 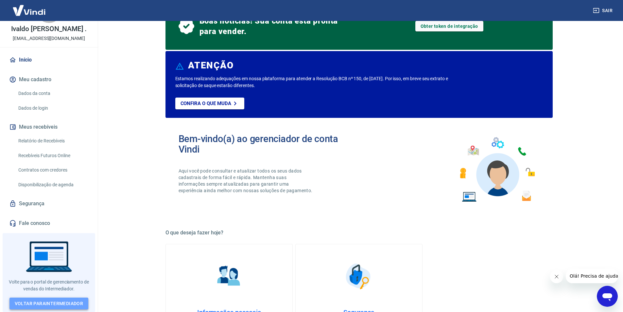 What do you see at coordinates (359, 276) in the screenshot?
I see `img: Segurança` at bounding box center [359, 276].